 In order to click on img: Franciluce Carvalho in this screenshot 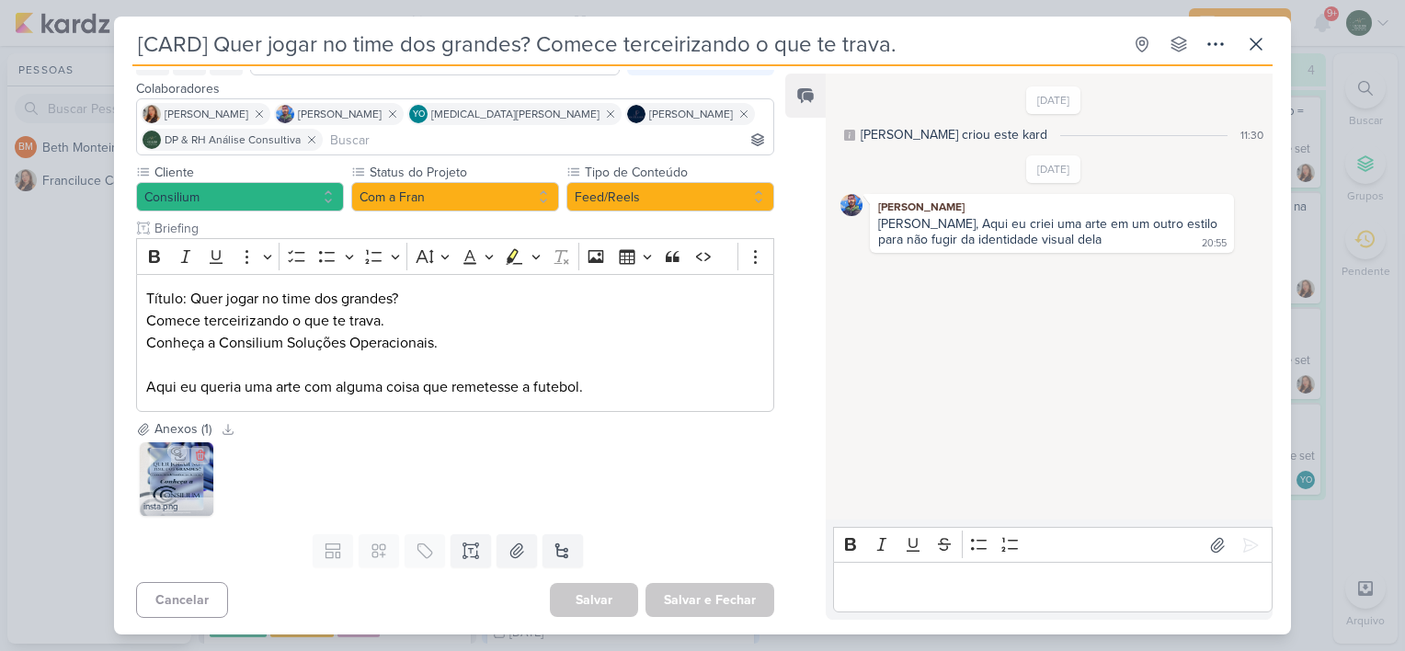, I will do `click(152, 114)`.